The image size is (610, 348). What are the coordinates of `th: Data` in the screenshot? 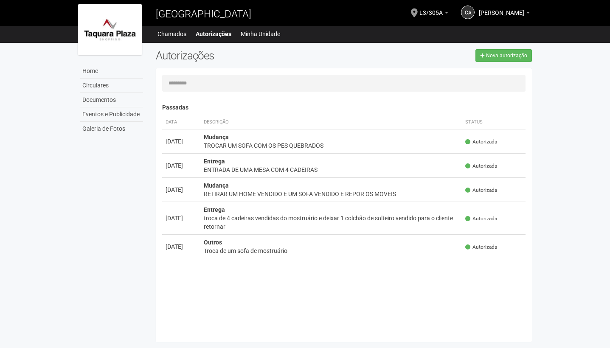 It's located at (181, 122).